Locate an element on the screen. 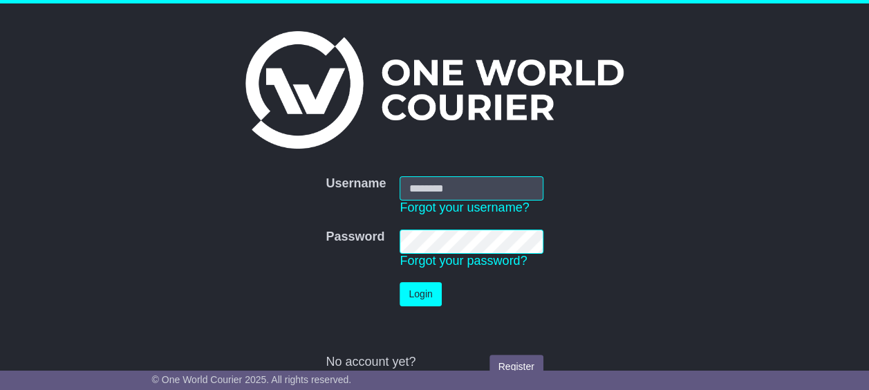 The height and width of the screenshot is (390, 869). button: Login is located at coordinates (421, 294).